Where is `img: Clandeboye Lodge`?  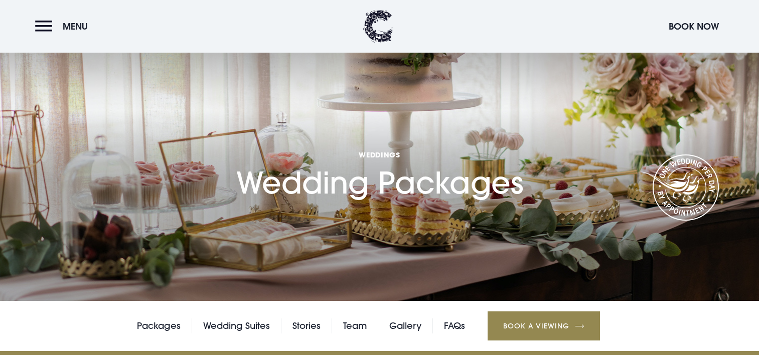
img: Clandeboye Lodge is located at coordinates (378, 26).